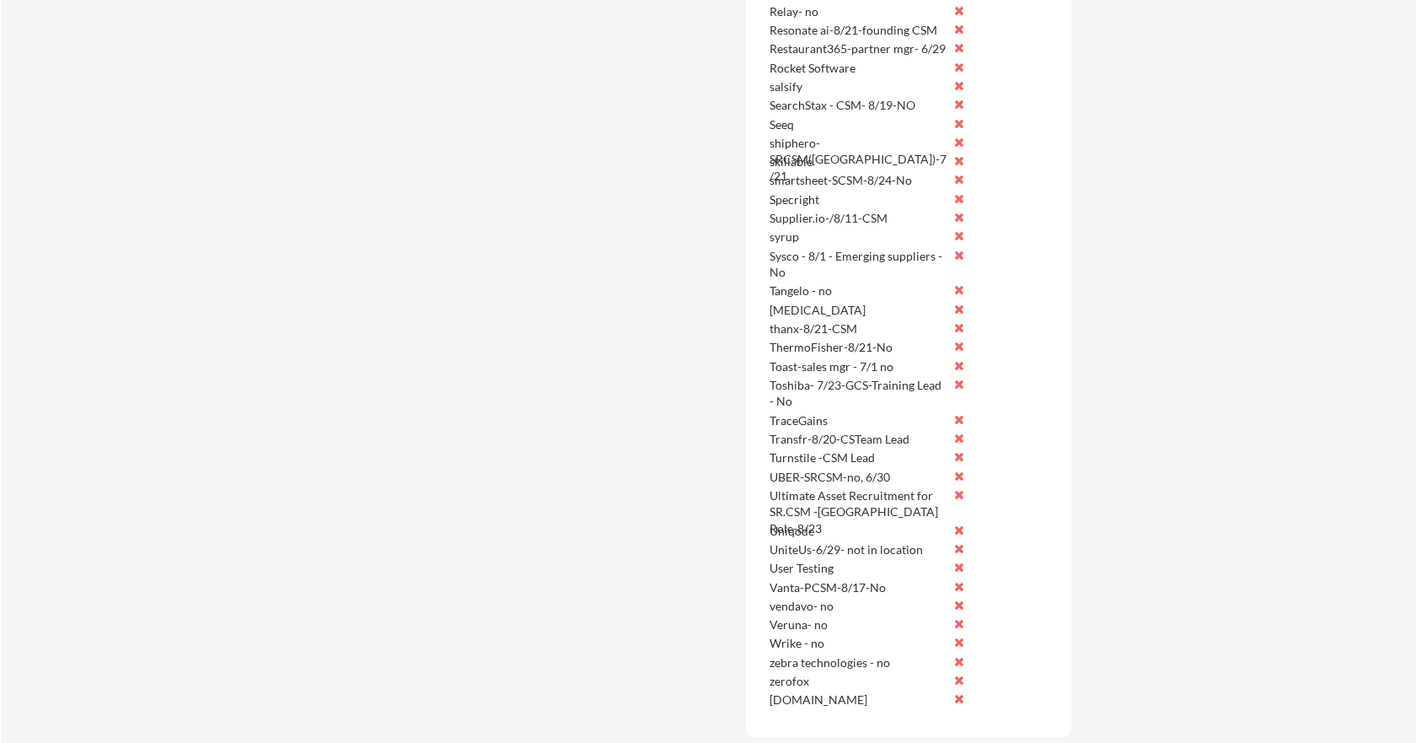 The width and height of the screenshot is (1416, 743). I want to click on div: smartsheet-SCSM-8/24-No, so click(858, 180).